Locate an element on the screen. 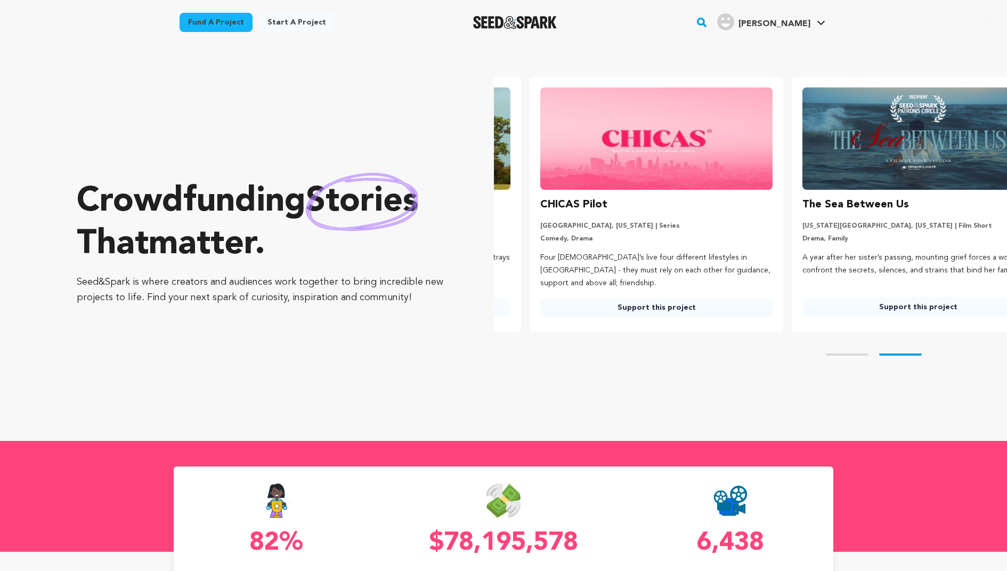 The height and width of the screenshot is (571, 1007). h3: CHICAS Pilot is located at coordinates (574, 205).